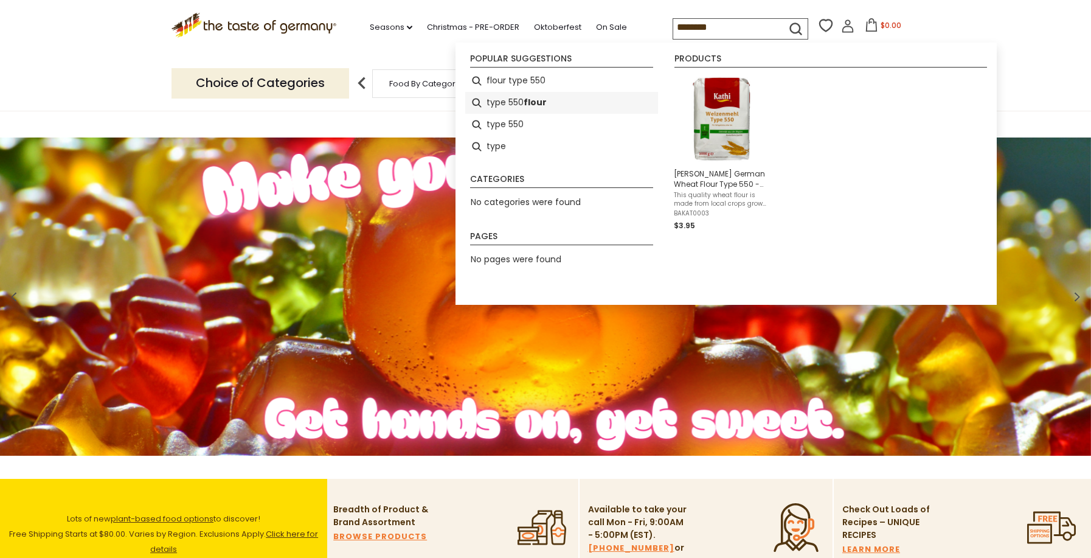 The height and width of the screenshot is (558, 1091). I want to click on li: type 550, so click(561, 125).